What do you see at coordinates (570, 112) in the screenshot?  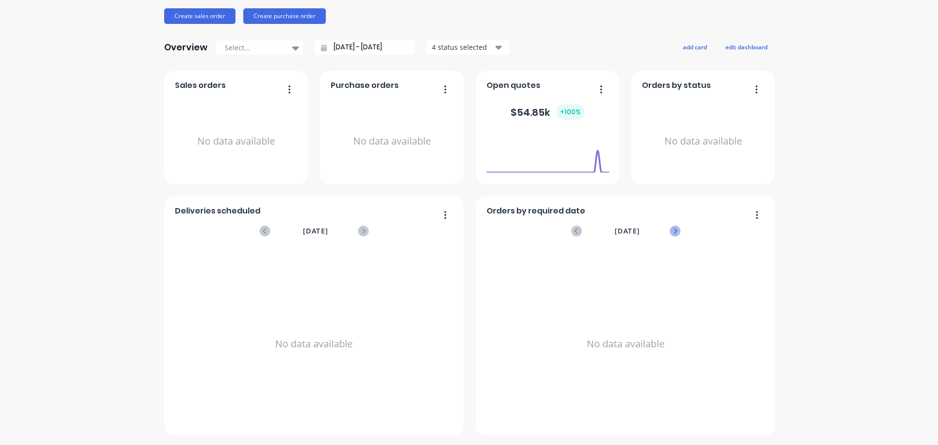 I see `div: + 100 %` at bounding box center [570, 112].